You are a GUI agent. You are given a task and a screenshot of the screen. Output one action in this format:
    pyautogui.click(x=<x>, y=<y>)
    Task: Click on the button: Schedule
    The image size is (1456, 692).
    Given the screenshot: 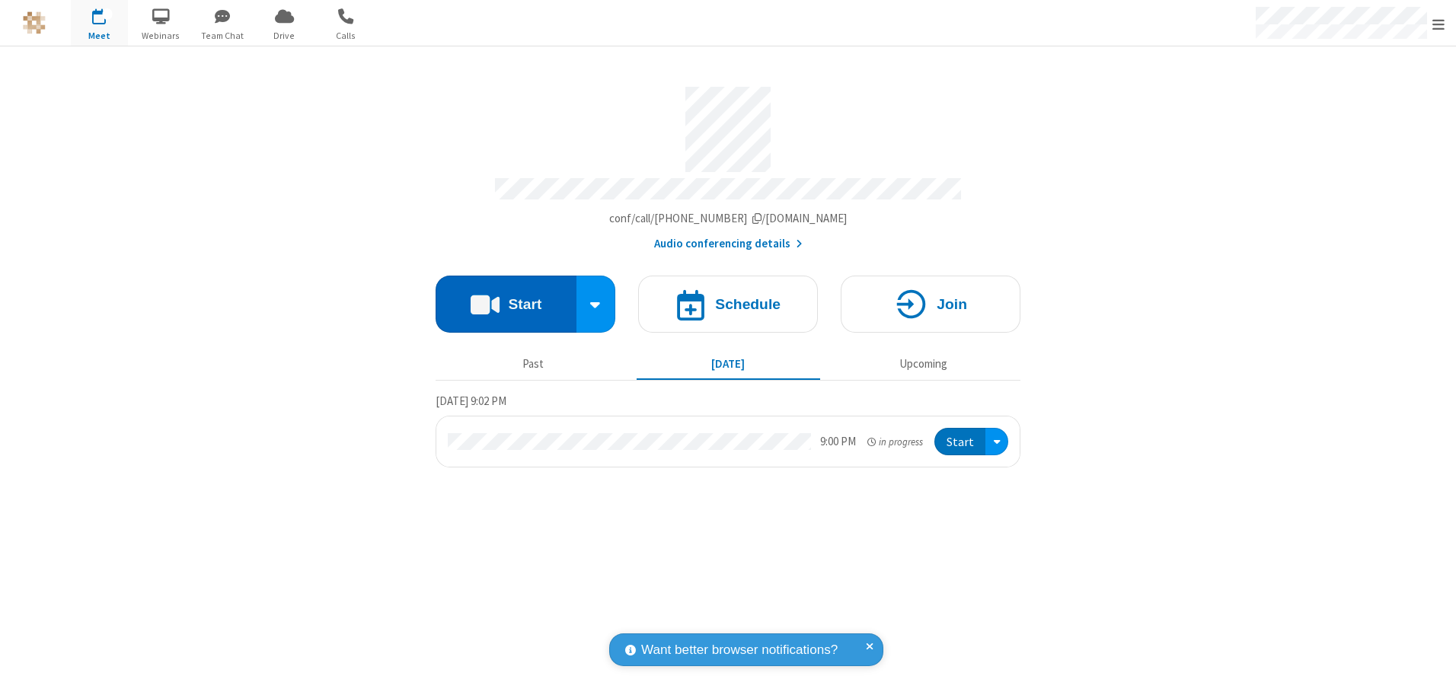 What is the action you would take?
    pyautogui.click(x=728, y=304)
    